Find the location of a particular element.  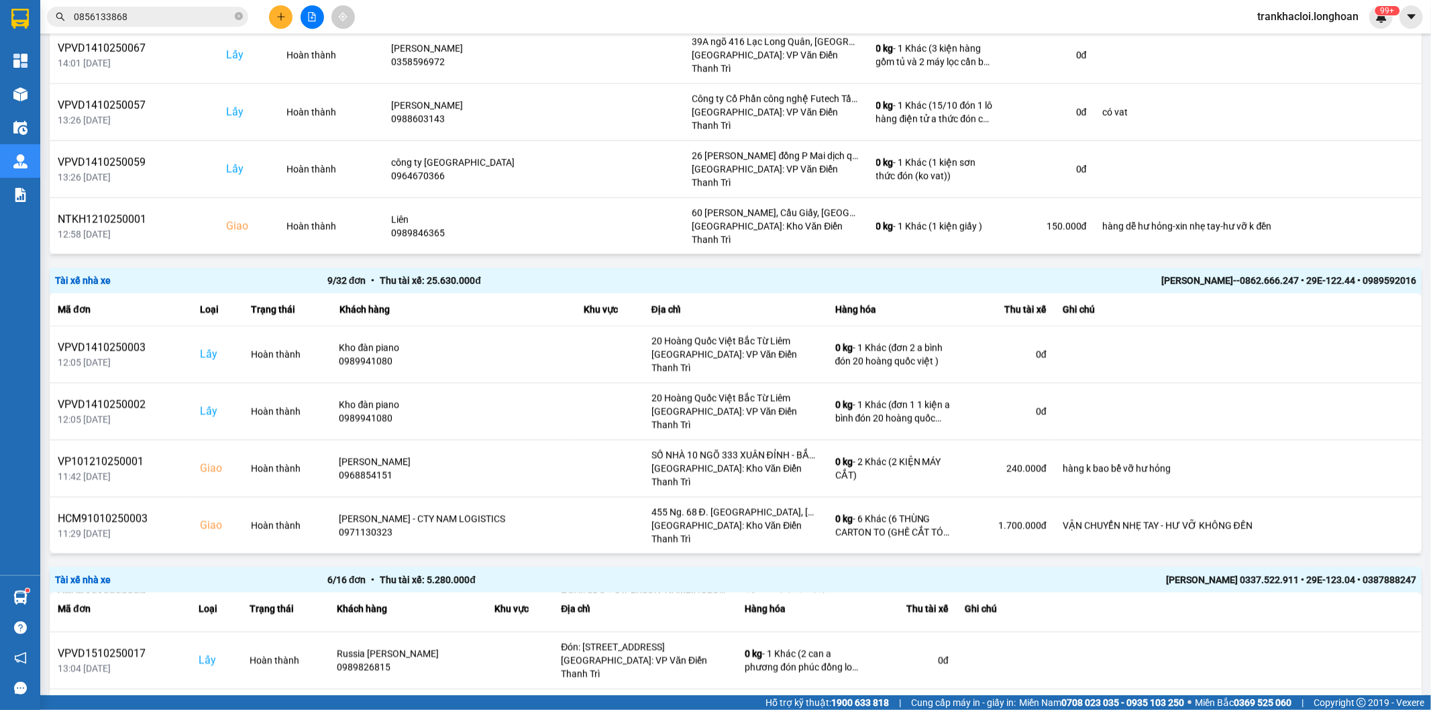

strong: 1900 633 818 is located at coordinates (860, 702).